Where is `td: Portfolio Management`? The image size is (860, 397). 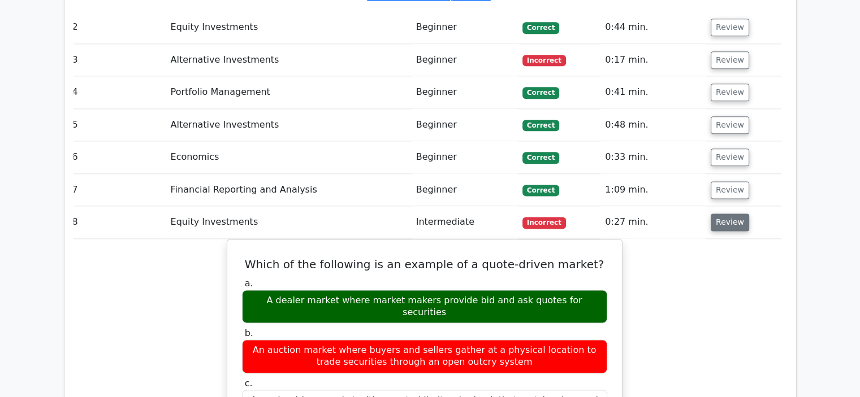 td: Portfolio Management is located at coordinates (289, 92).